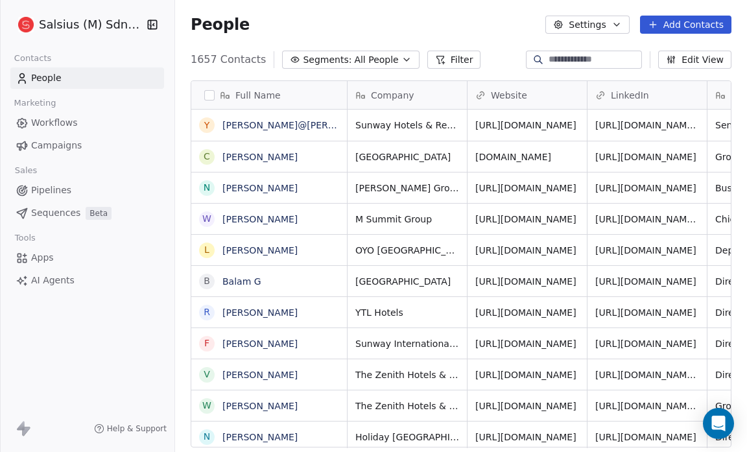 The width and height of the screenshot is (747, 452). I want to click on span: Salsius (M) Sdn Bhd, so click(91, 25).